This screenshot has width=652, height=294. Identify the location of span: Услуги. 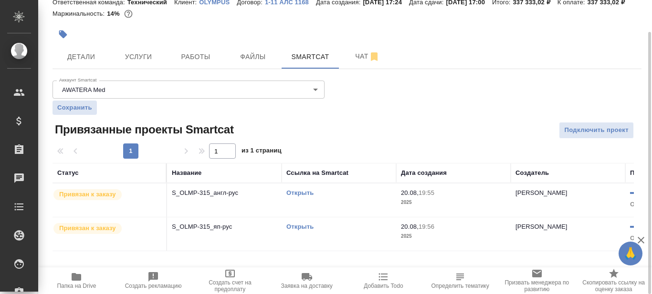
(138, 57).